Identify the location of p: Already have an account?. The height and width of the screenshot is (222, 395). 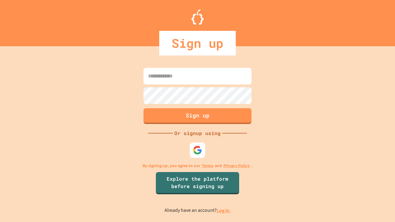
(197, 210).